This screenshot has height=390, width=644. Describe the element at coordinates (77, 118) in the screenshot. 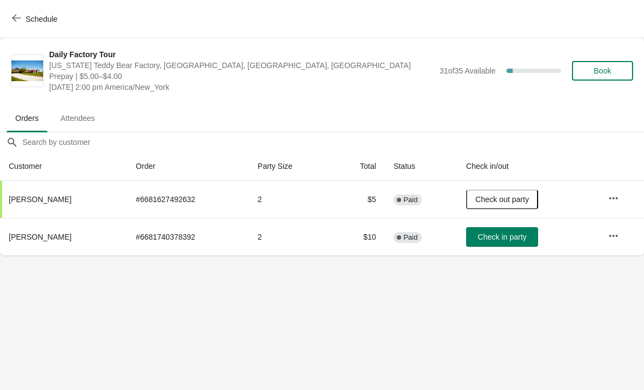

I see `span: Attendees` at that location.